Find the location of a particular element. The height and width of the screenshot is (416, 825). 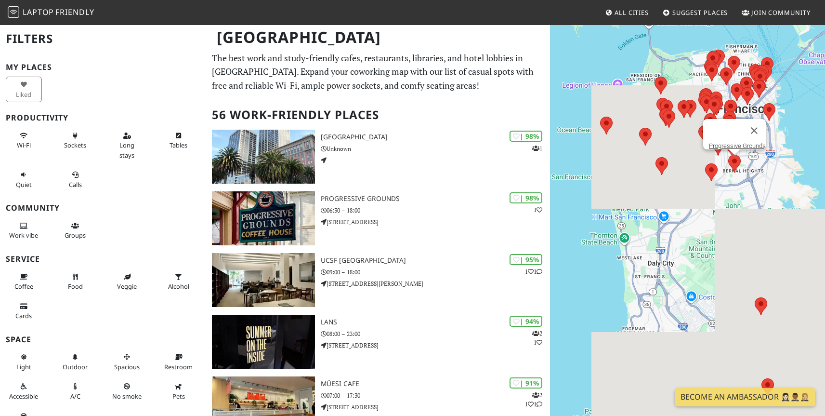

h3: Space is located at coordinates (103, 339).